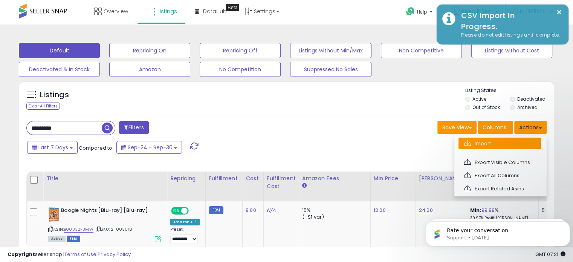 This screenshot has height=262, width=573. Describe the element at coordinates (150, 69) in the screenshot. I see `button: Amazon` at that location.